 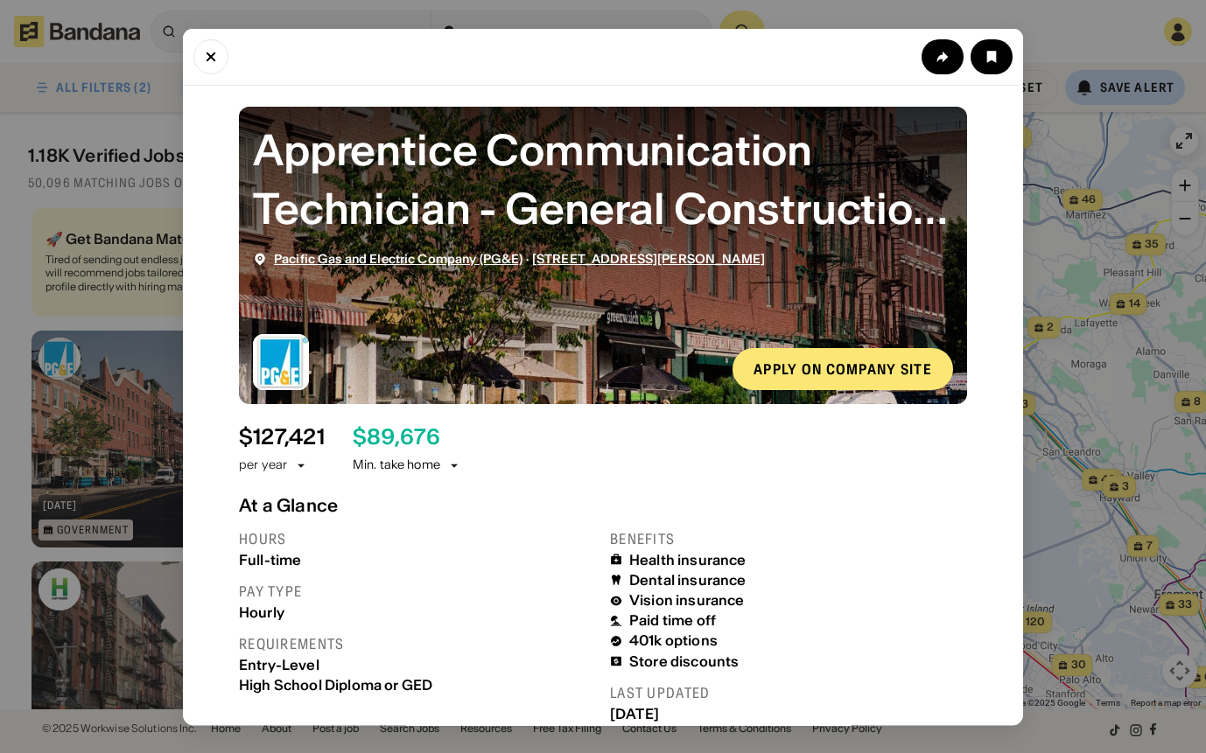 What do you see at coordinates (398, 258) in the screenshot?
I see `span: Pacific Gas and Electric Company (PG&E)` at bounding box center [398, 258].